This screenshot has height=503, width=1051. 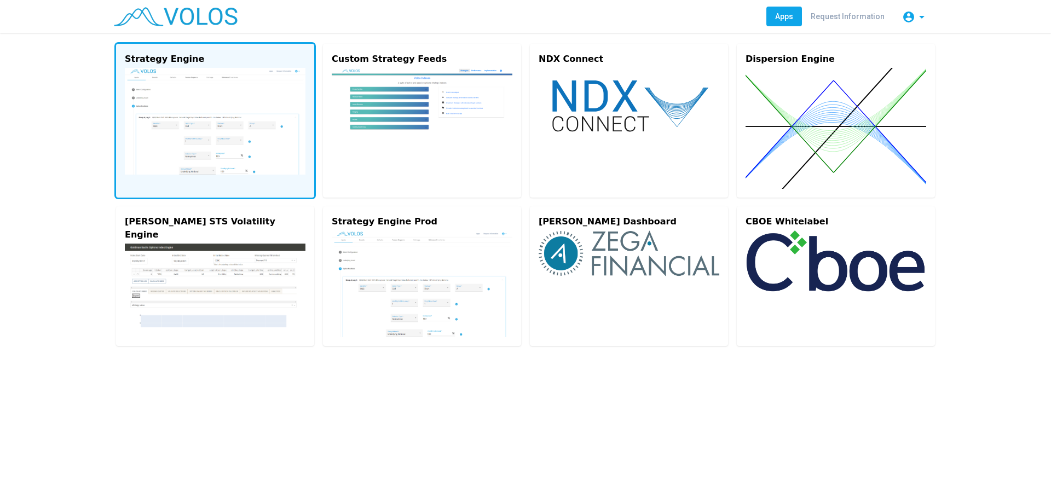 I want to click on img: dispersion.svg, so click(x=836, y=128).